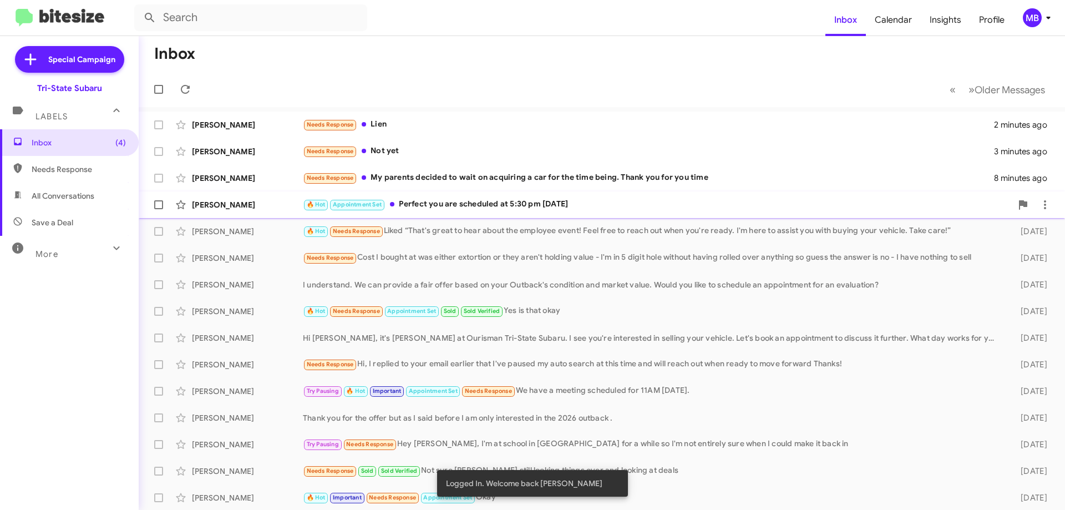 The width and height of the screenshot is (1065, 510). Describe the element at coordinates (946, 20) in the screenshot. I see `span: Insights` at that location.